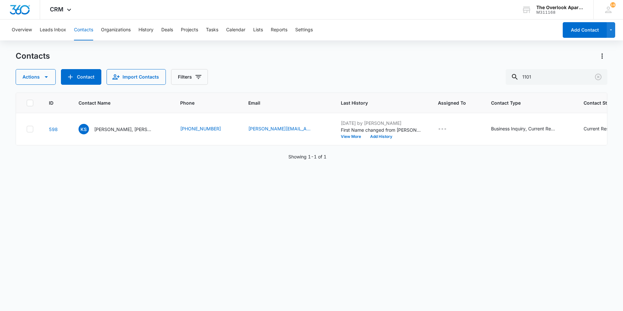  What do you see at coordinates (146, 30) in the screenshot?
I see `button: History` at bounding box center [146, 30].